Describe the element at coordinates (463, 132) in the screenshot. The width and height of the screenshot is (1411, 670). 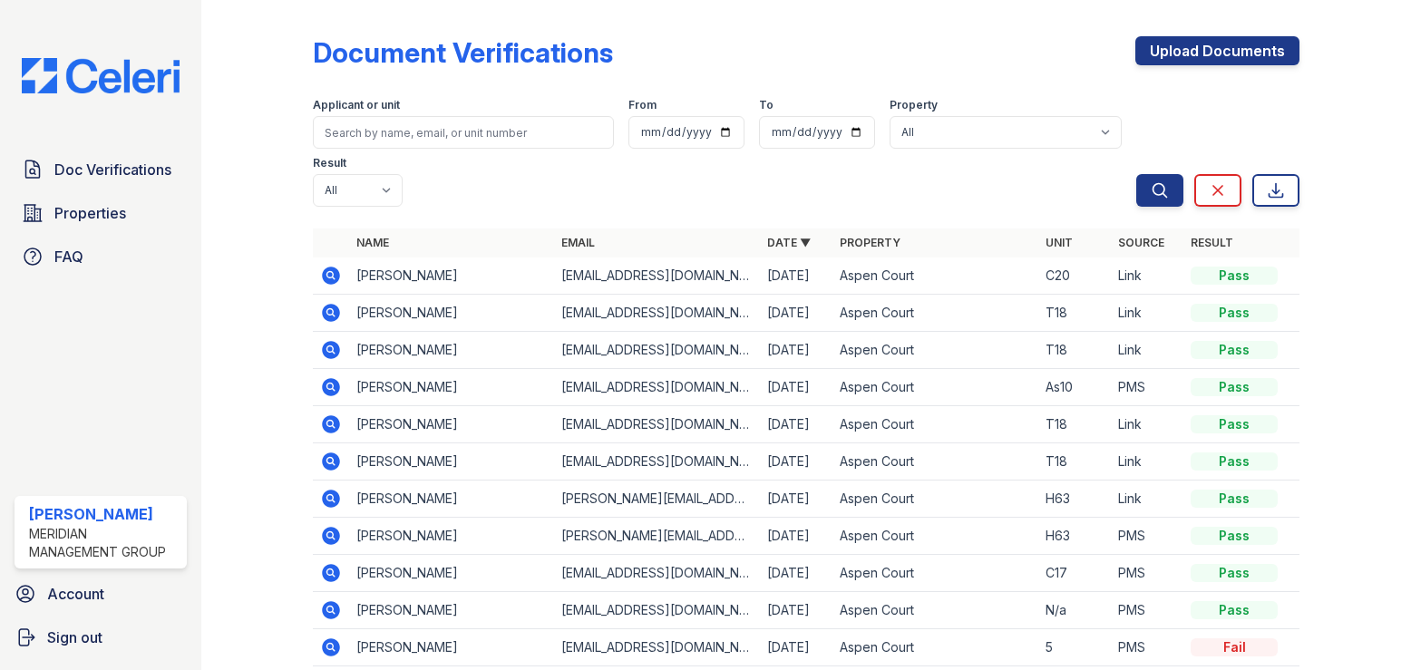
I see `input: Search by name, email, or unit number` at that location.